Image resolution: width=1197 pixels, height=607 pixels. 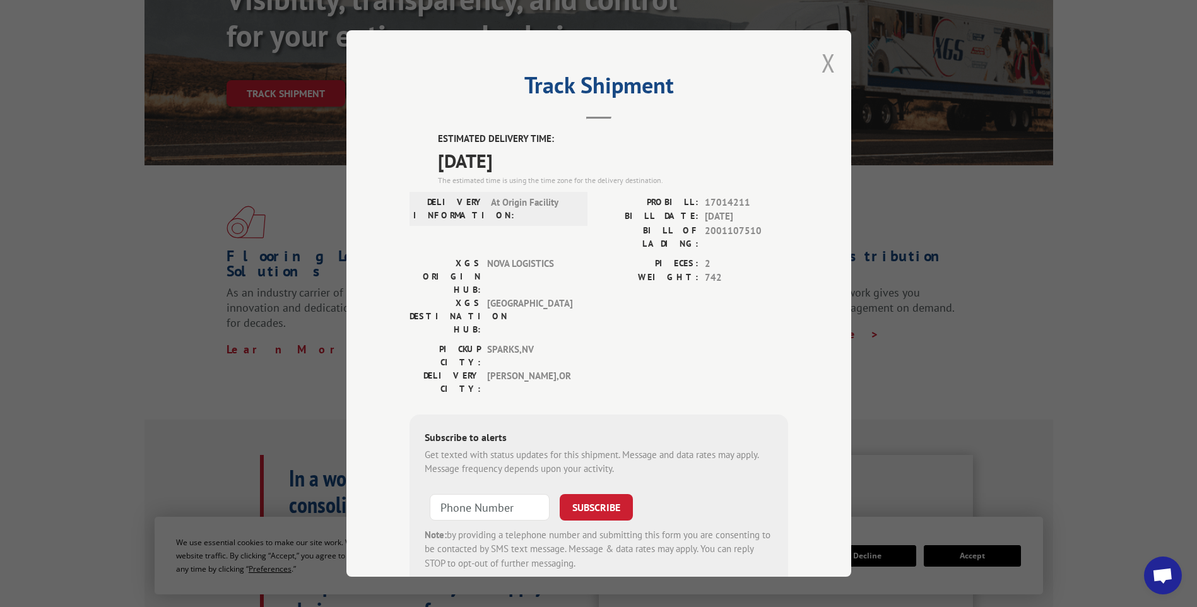 What do you see at coordinates (649, 203) in the screenshot?
I see `label: PROBILL:` at bounding box center [649, 203].